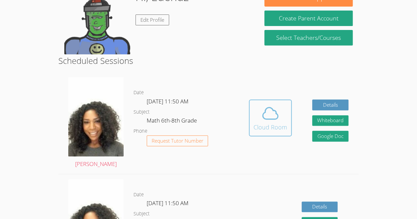 The height and width of the screenshot is (219, 417). What do you see at coordinates (308, 38) in the screenshot?
I see `a: Select Teachers/Courses` at bounding box center [308, 38].